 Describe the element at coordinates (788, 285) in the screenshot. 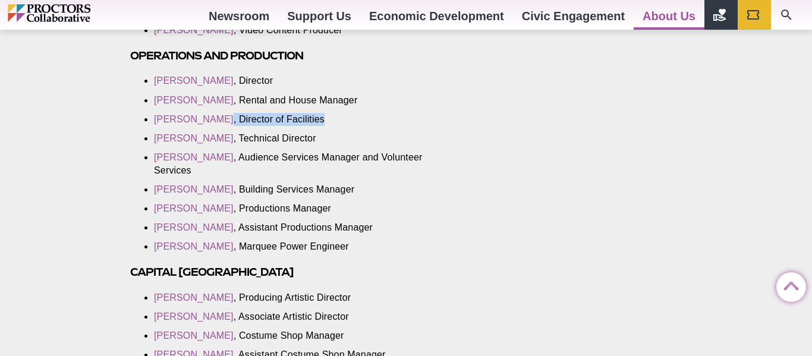

I see `a: Back to Top` at that location.